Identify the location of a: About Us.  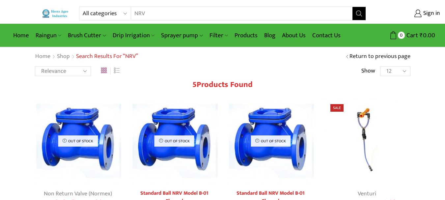
(294, 35).